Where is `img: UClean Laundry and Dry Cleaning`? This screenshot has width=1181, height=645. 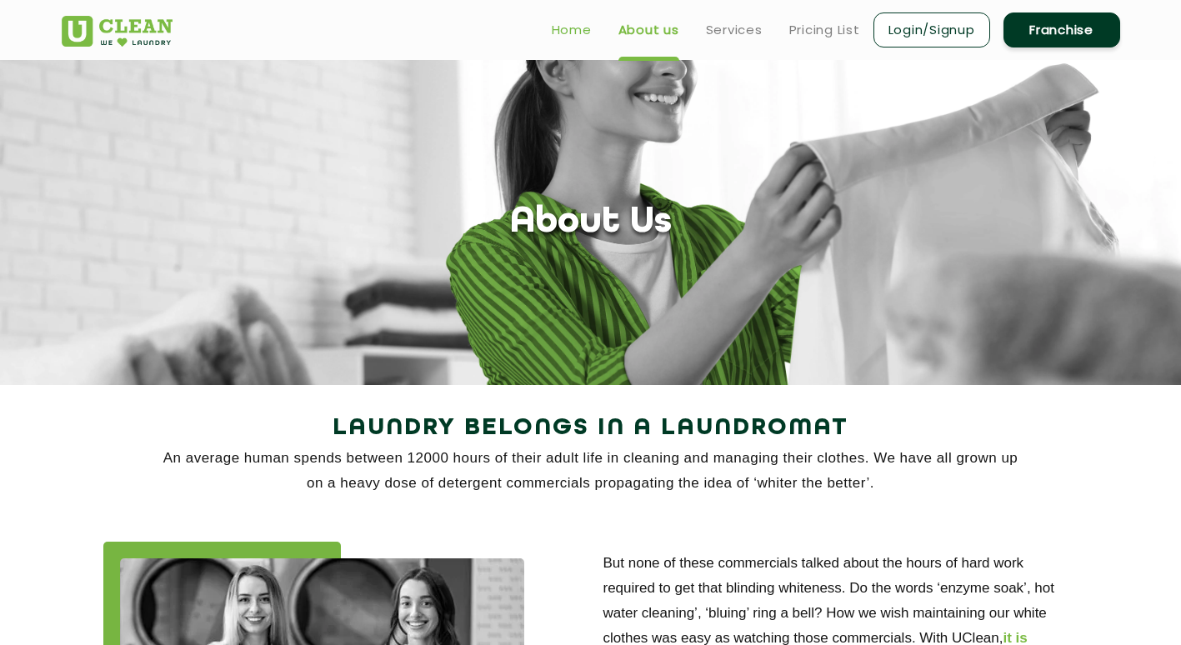 img: UClean Laundry and Dry Cleaning is located at coordinates (117, 31).